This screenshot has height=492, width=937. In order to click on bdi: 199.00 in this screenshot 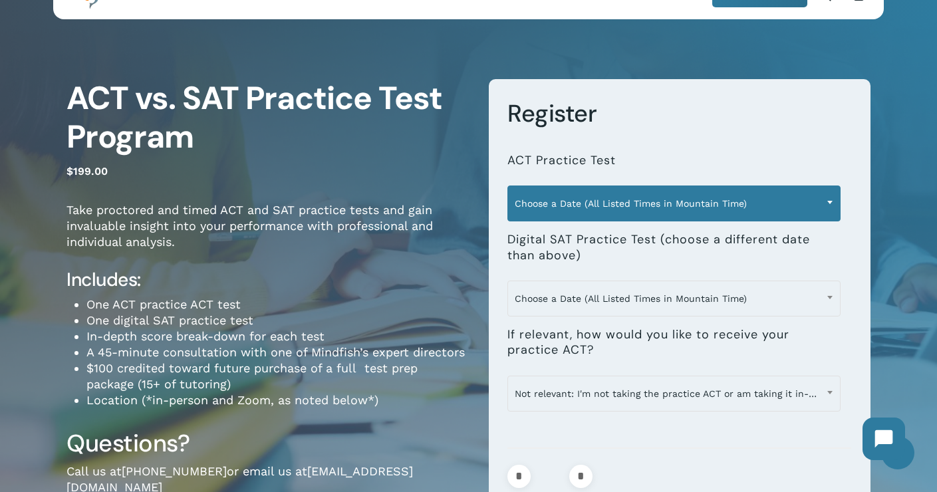, I will do `click(87, 171)`.